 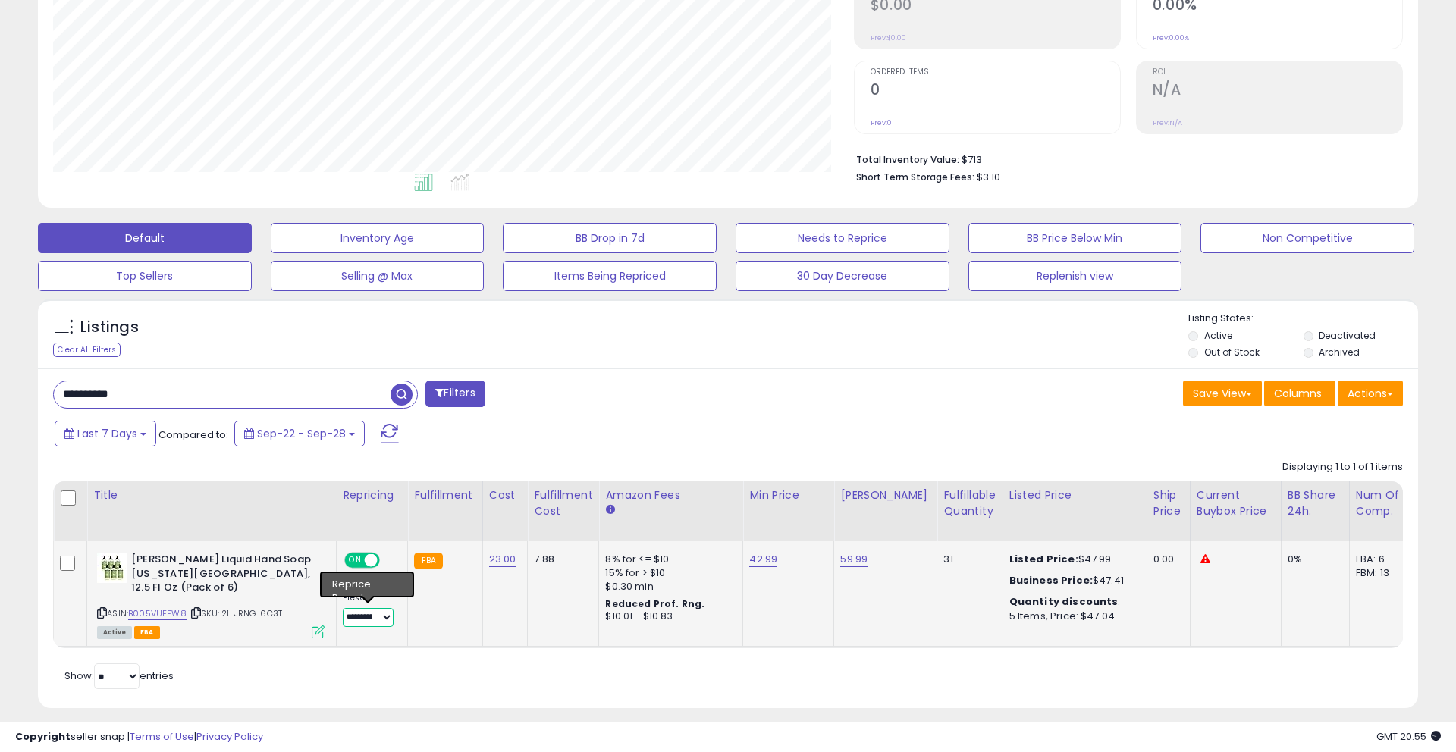 What do you see at coordinates (444, 495) in the screenshot?
I see `div: Fulfillment` at bounding box center [444, 495].